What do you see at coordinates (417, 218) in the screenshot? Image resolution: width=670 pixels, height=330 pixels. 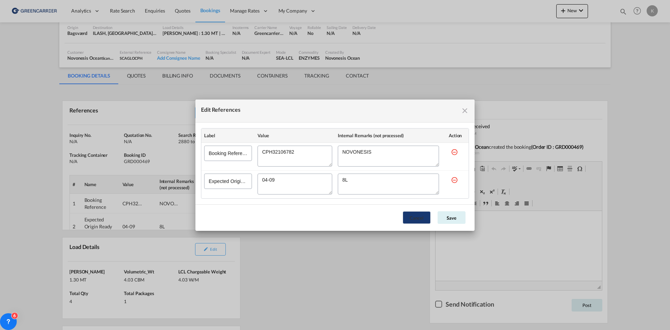 I see `button: Cancel` at bounding box center [417, 218].